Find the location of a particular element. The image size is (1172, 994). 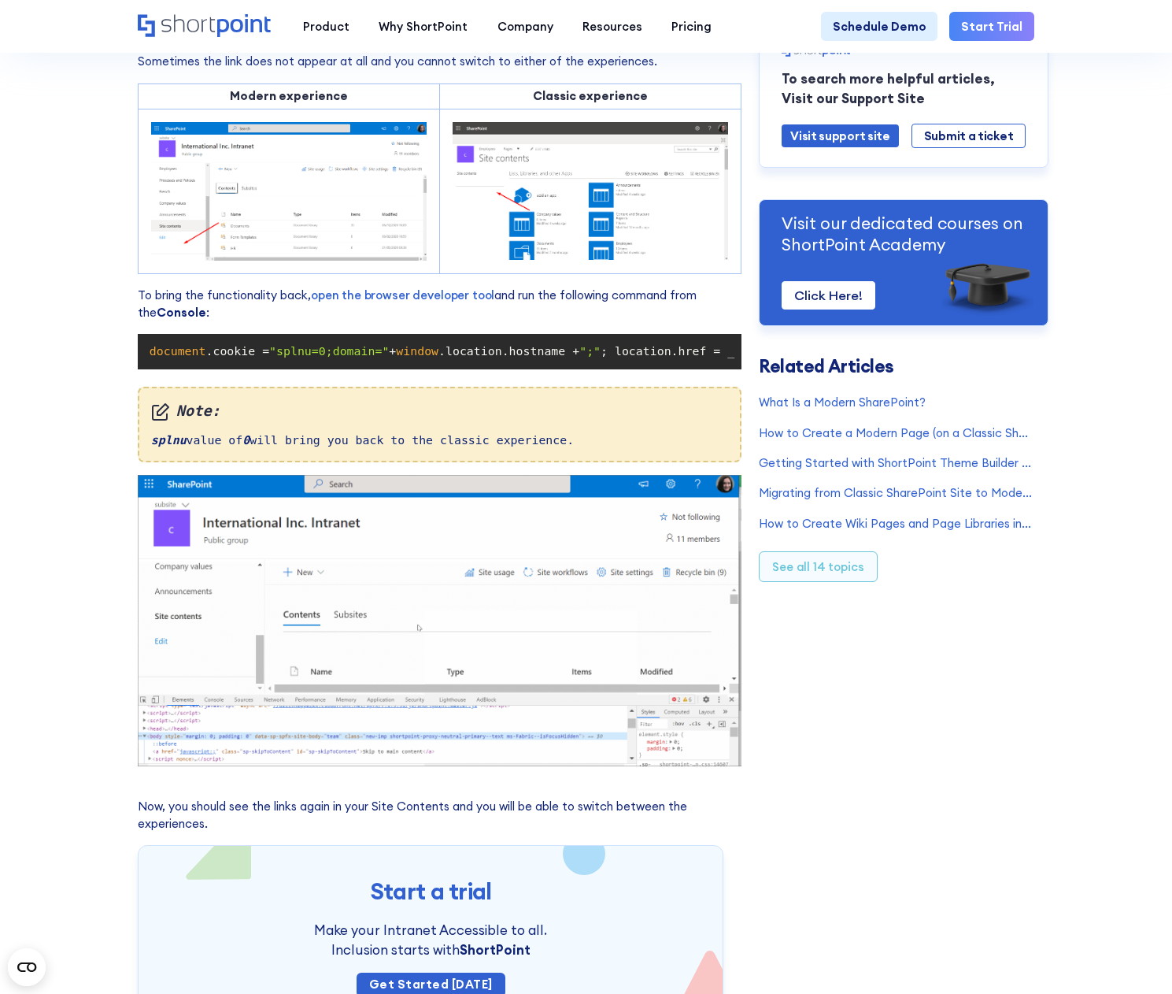

em: Note: is located at coordinates (439, 411).